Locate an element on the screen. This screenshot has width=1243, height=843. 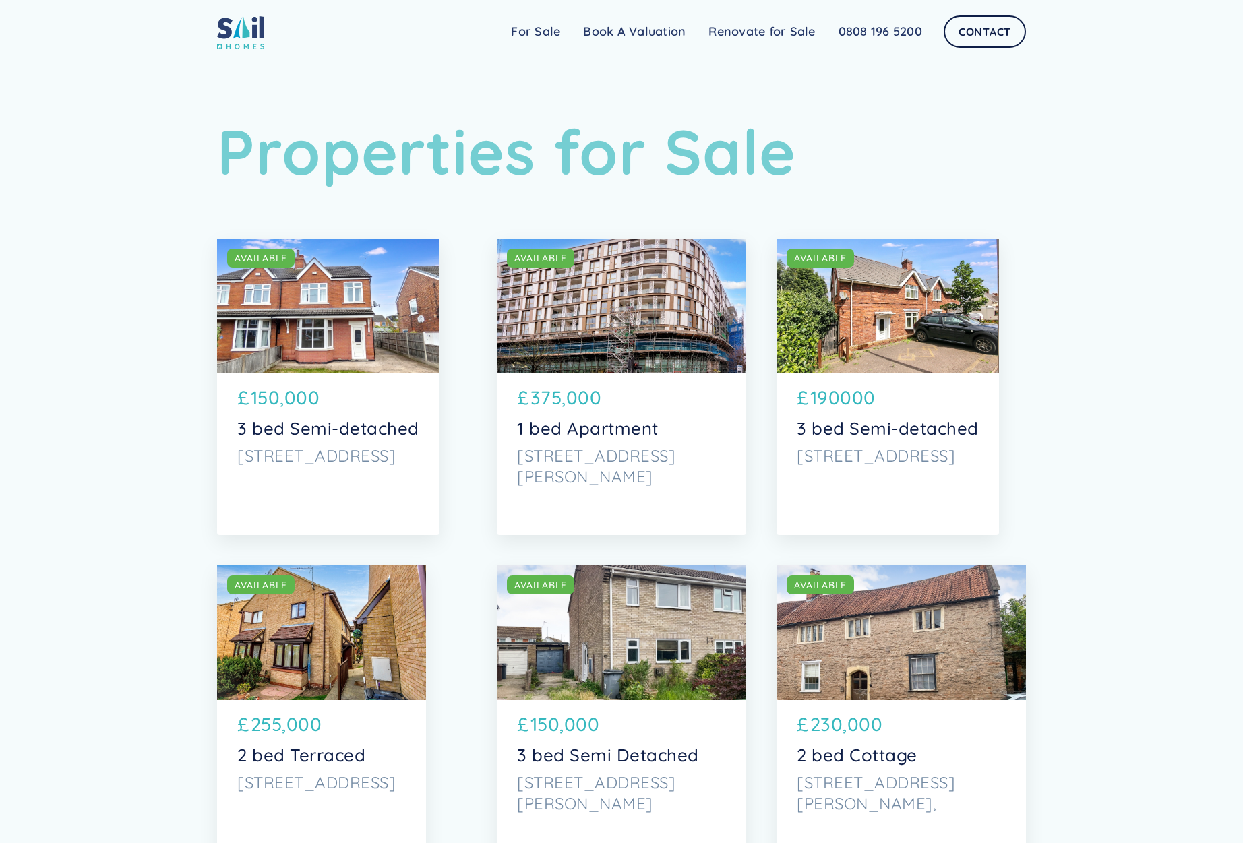
p: 375,000 is located at coordinates (566, 397).